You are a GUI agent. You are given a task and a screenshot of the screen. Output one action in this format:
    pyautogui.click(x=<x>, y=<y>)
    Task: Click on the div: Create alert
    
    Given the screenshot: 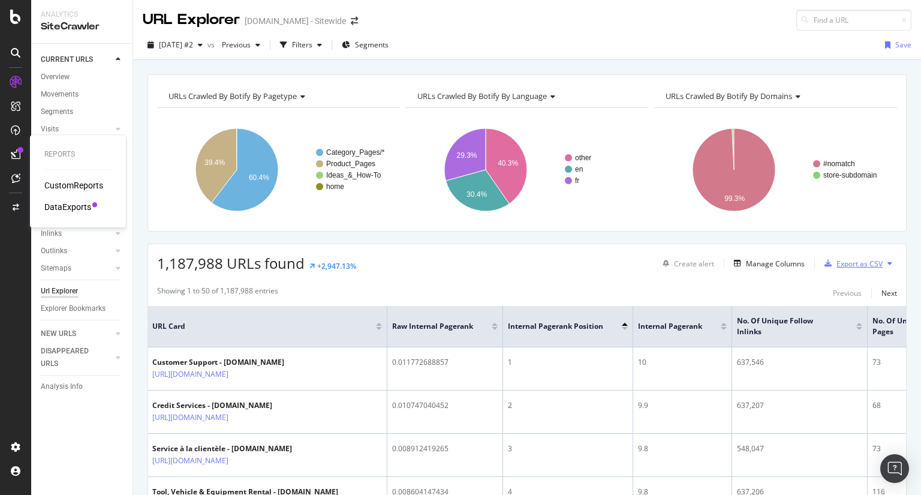 What is the action you would take?
    pyautogui.click(x=694, y=263)
    